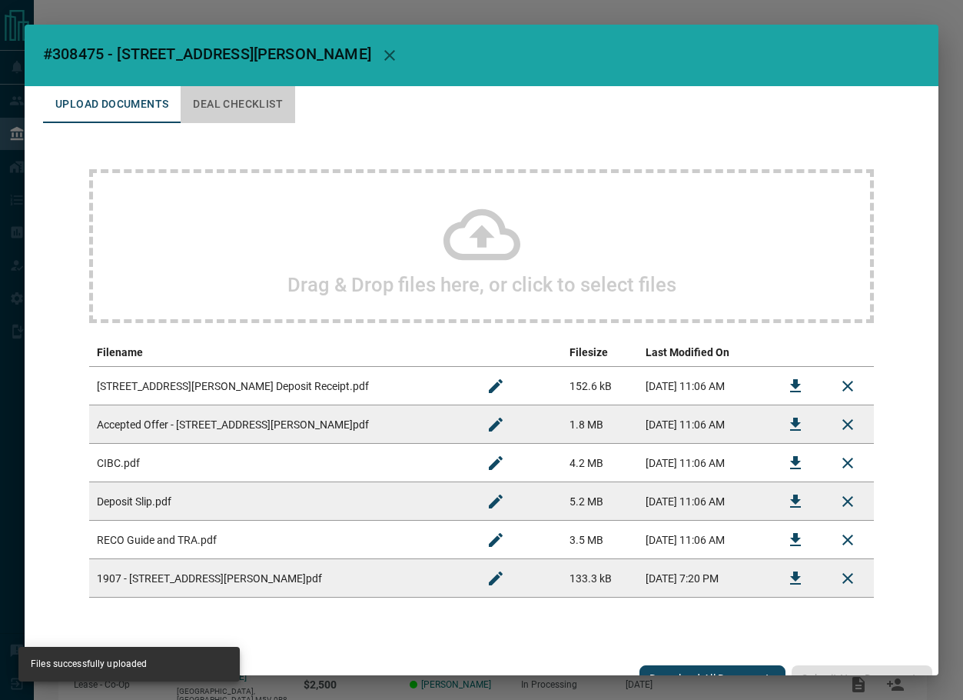 This screenshot has width=963, height=700. What do you see at coordinates (703, 352) in the screenshot?
I see `th: Last Modified On` at bounding box center [703, 352].